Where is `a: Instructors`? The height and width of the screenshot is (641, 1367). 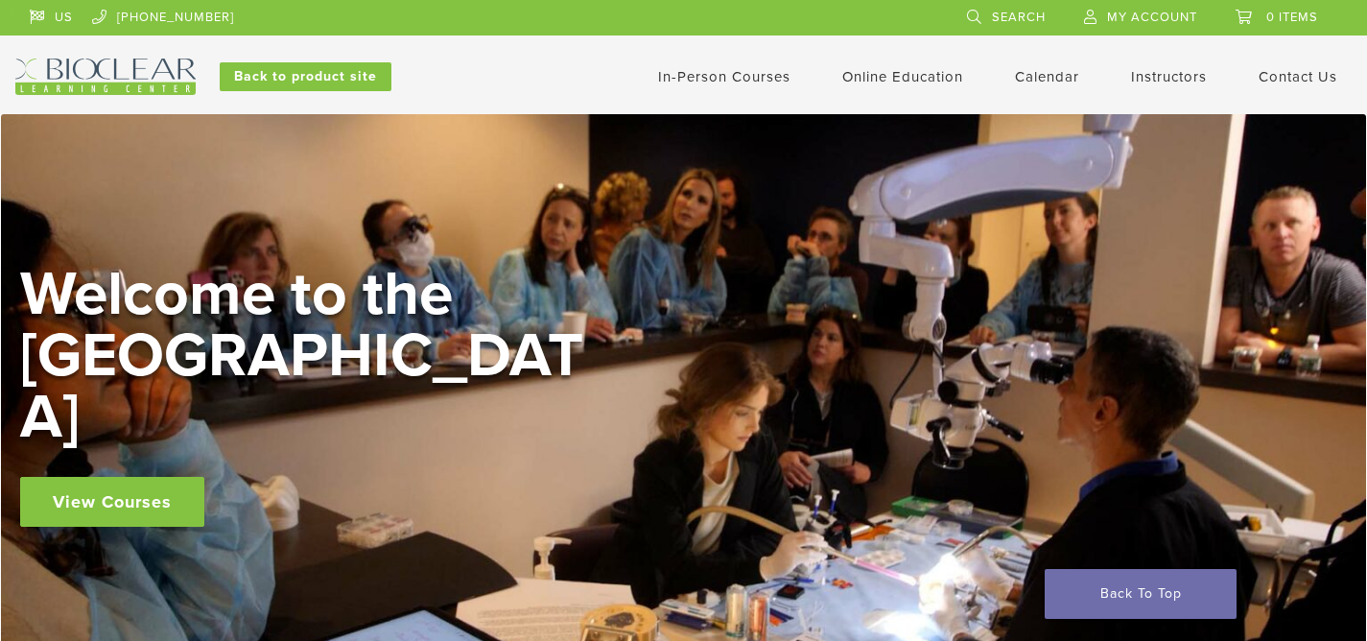 a: Instructors is located at coordinates (1168, 77).